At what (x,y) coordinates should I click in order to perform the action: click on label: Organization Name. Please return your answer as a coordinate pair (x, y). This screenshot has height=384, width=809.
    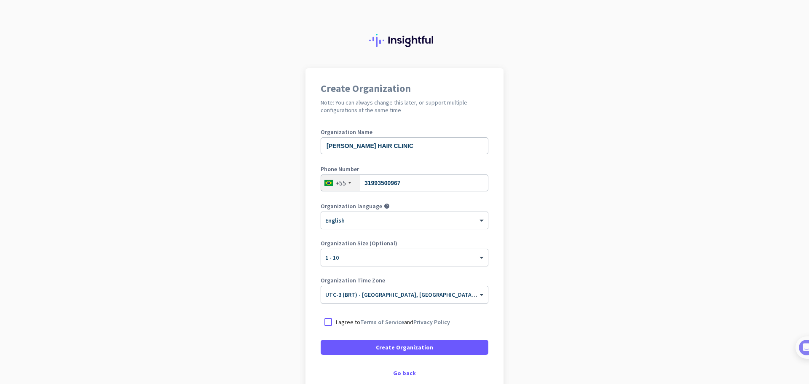
    Looking at the image, I should click on (405, 132).